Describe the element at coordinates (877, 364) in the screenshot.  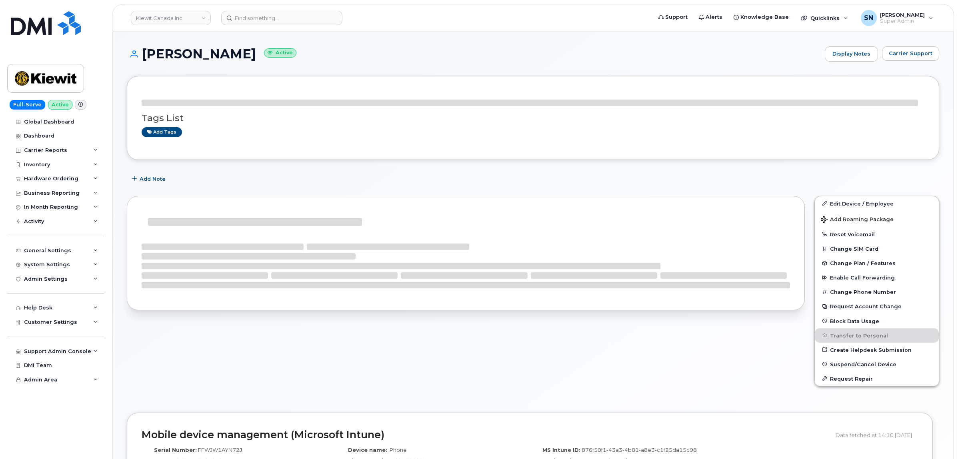
I see `button: Suspend/Cancel Device` at that location.